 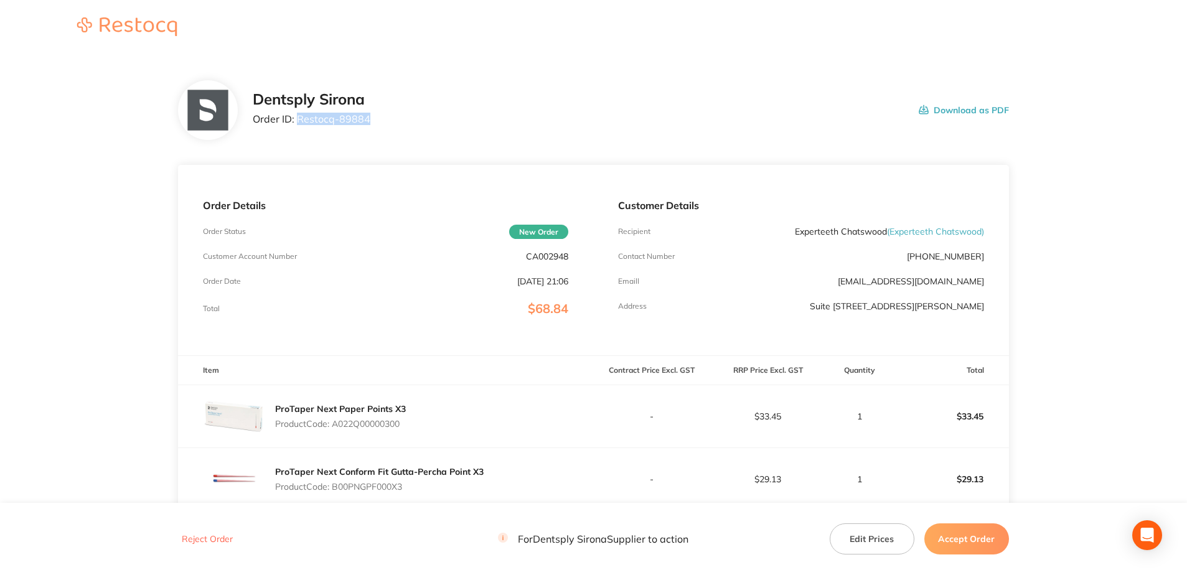 What do you see at coordinates (890, 232) in the screenshot?
I see `p: Experteeth Chatswood` at bounding box center [890, 232].